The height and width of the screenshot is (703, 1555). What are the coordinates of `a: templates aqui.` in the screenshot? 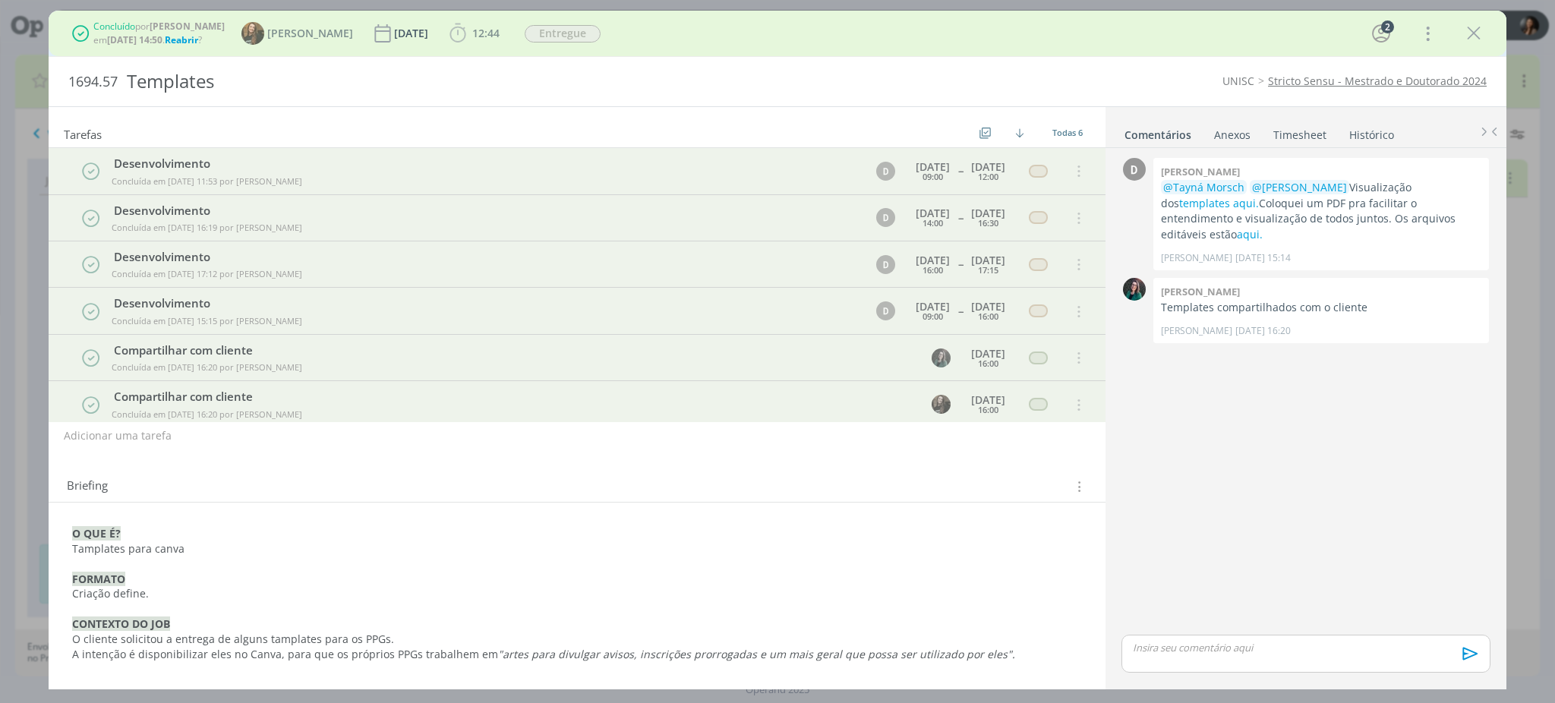 It's located at (1219, 203).